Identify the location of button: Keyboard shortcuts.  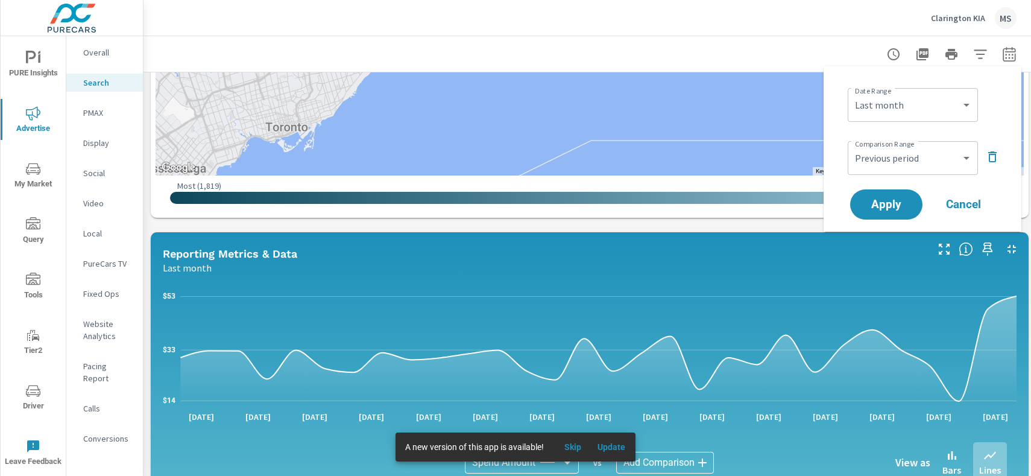
(841, 171).